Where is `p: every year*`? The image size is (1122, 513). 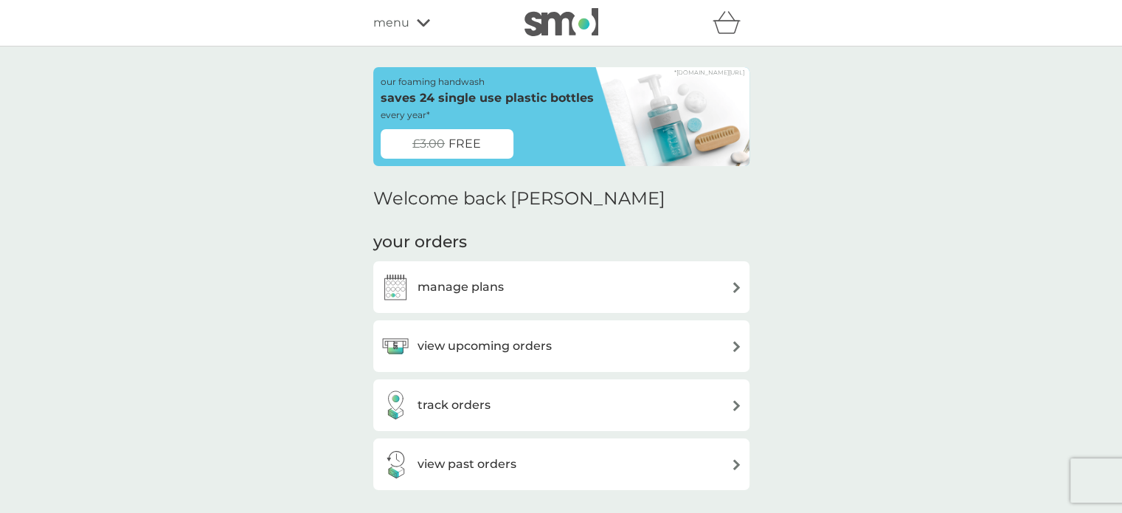
p: every year* is located at coordinates (405, 114).